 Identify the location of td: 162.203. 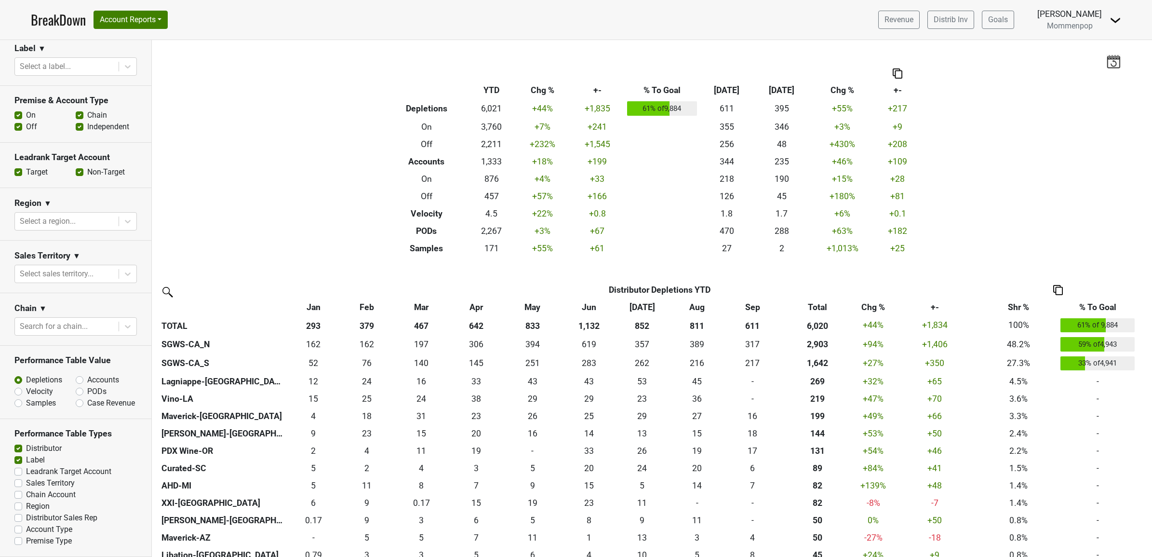
(313, 344).